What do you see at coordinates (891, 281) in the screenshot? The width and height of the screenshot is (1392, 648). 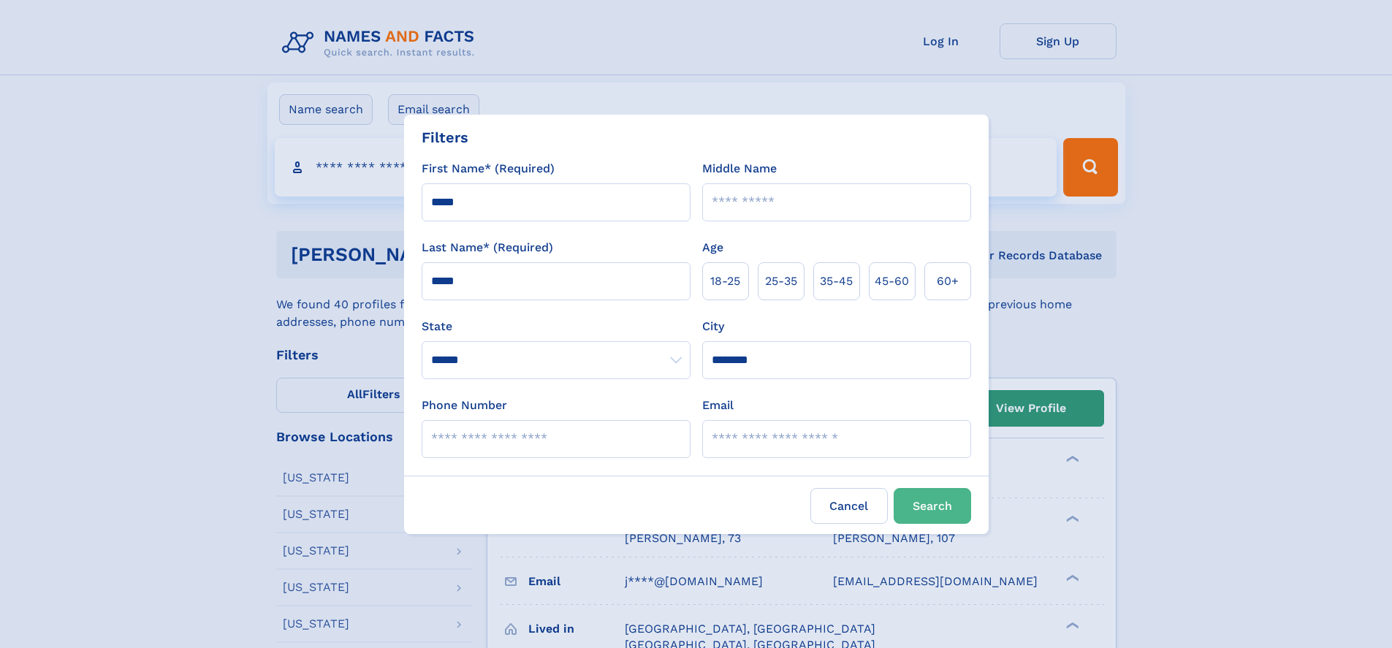 I see `span: 45‑60` at bounding box center [891, 281].